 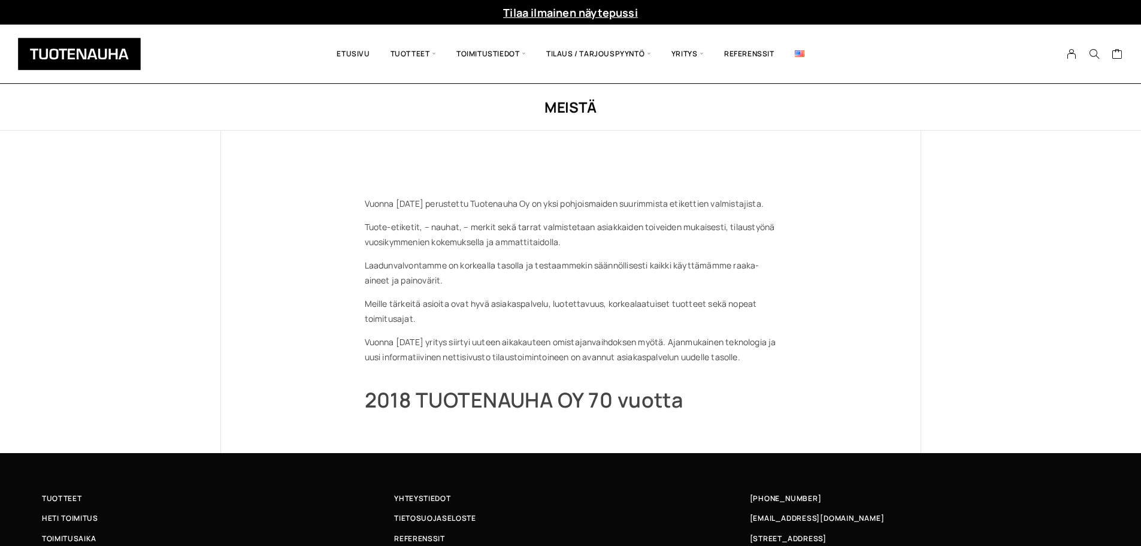 I want to click on a: Tietosuojaseloste, so click(x=570, y=518).